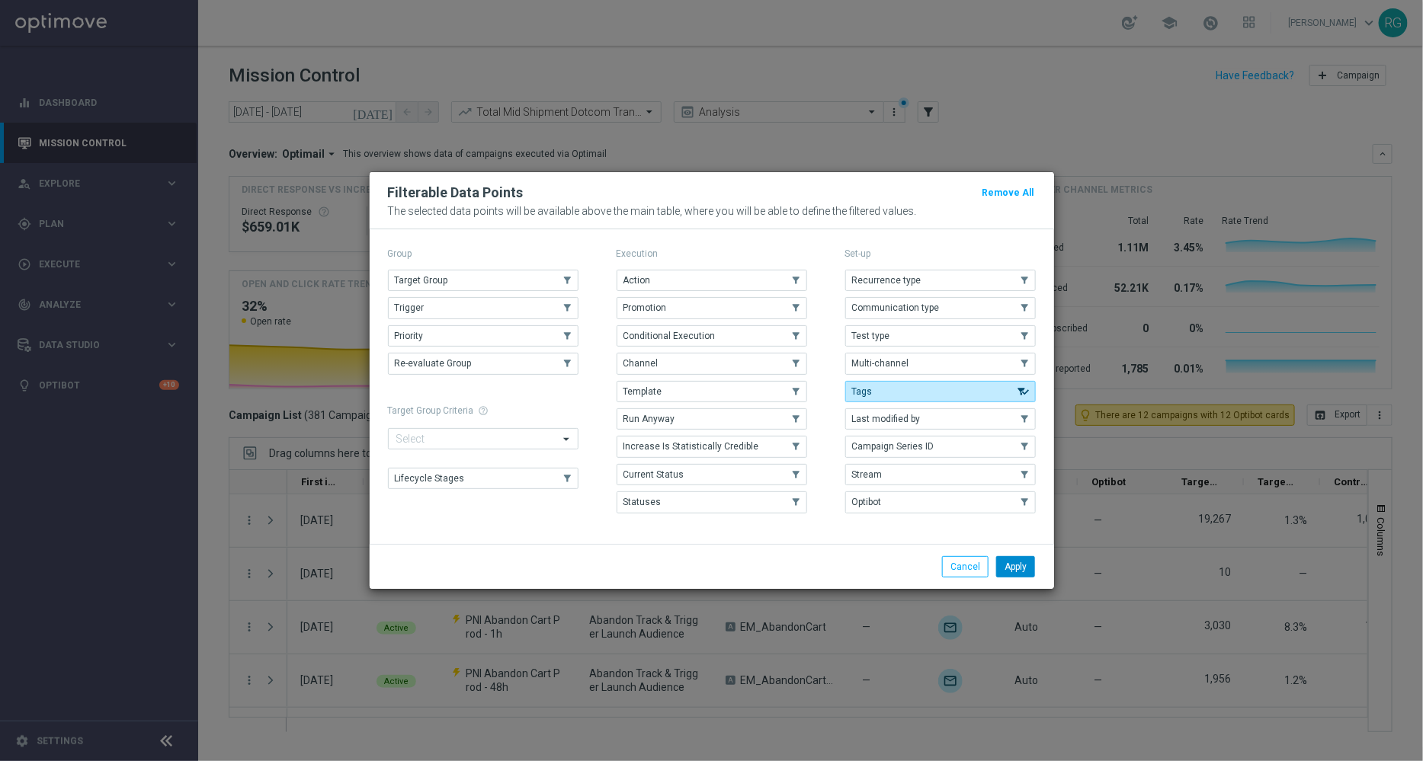 This screenshot has width=1423, height=761. Describe the element at coordinates (712, 280) in the screenshot. I see `button: Action` at that location.